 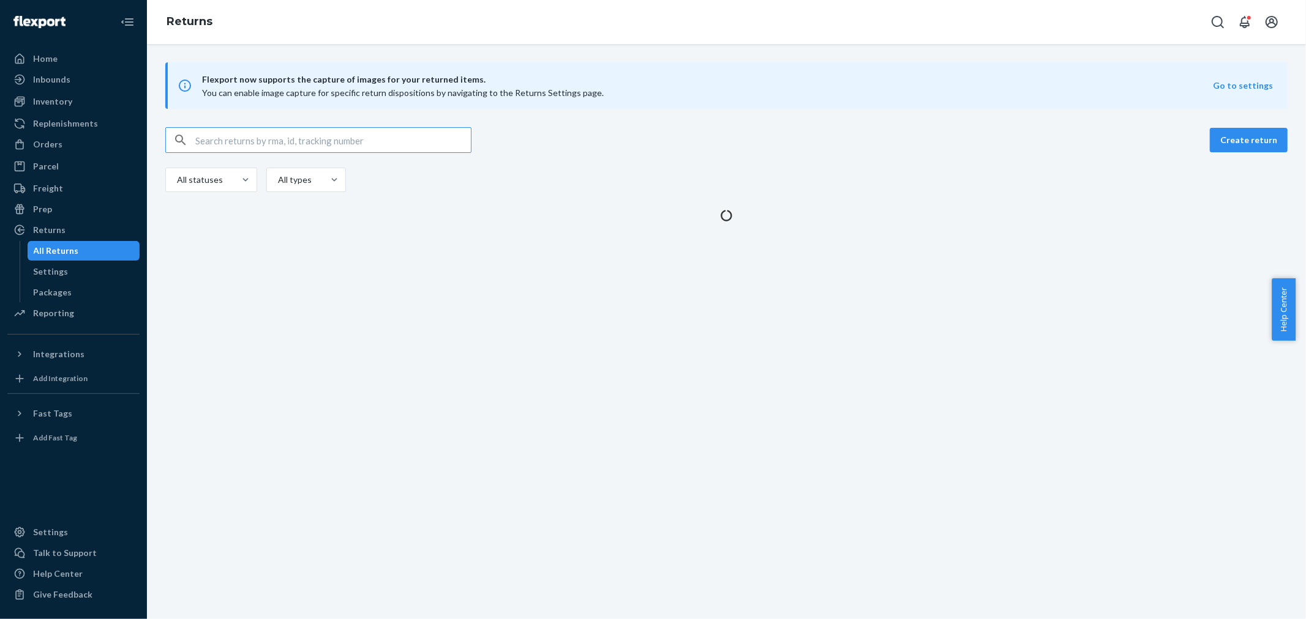 What do you see at coordinates (53, 102) in the screenshot?
I see `div: Inventory` at bounding box center [53, 102].